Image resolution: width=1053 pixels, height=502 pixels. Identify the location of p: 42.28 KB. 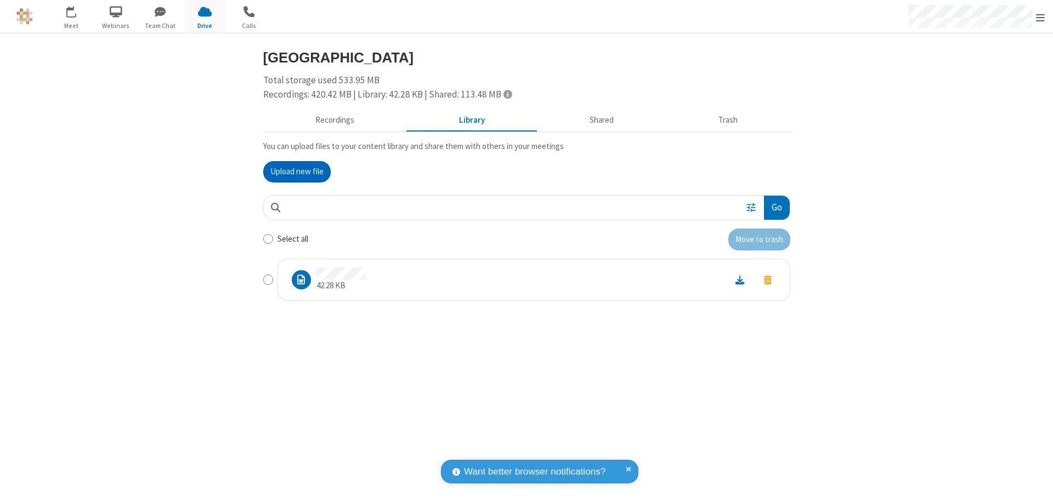
(341, 286).